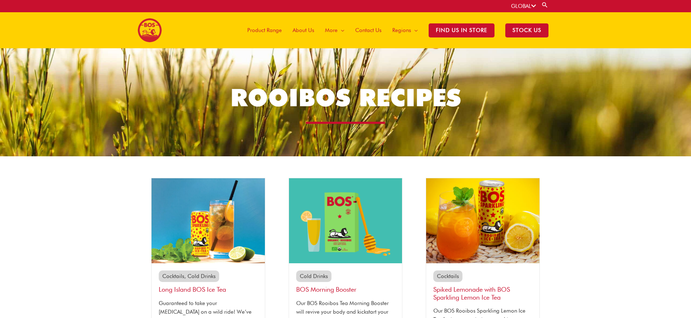 This screenshot has height=318, width=691. Describe the element at coordinates (461, 30) in the screenshot. I see `span: Find Us in Store` at that location.